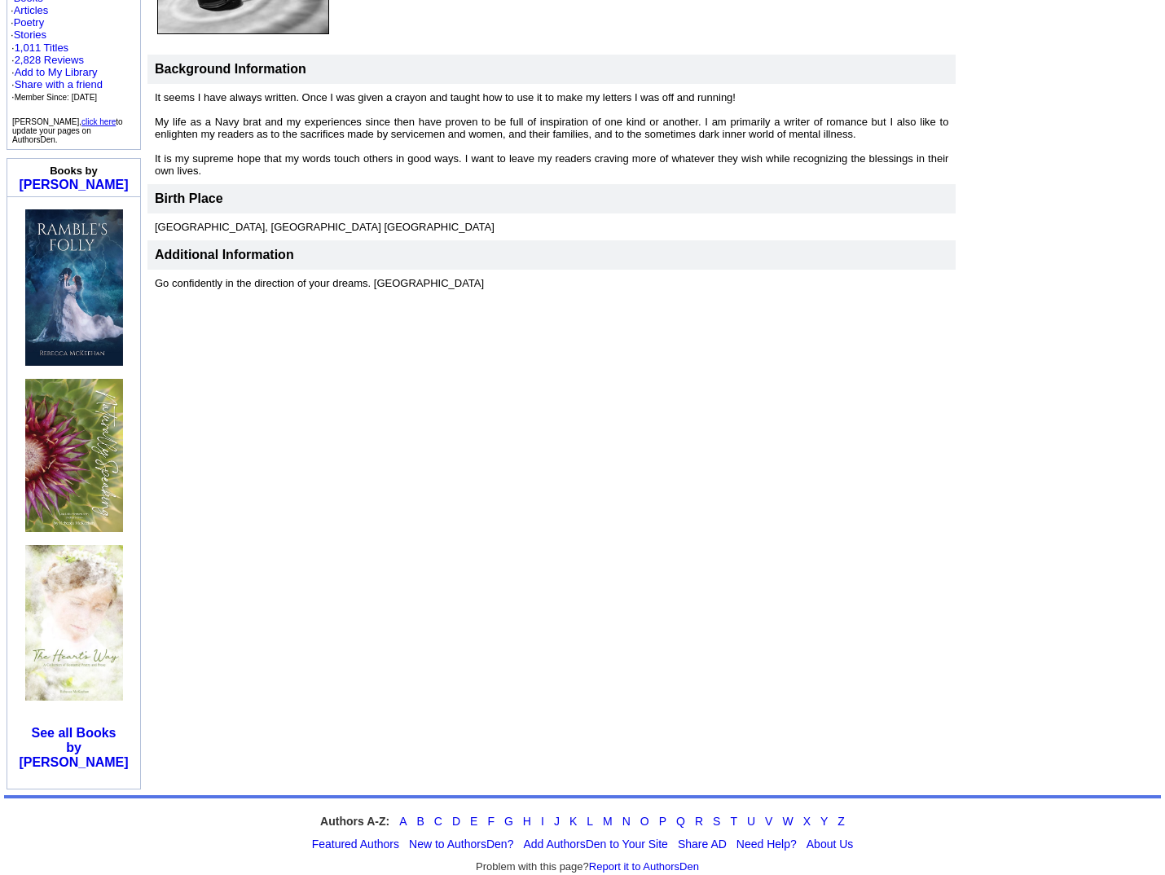 This screenshot has width=1165, height=875. What do you see at coordinates (767, 844) in the screenshot?
I see `a: Need Help?` at bounding box center [767, 844].